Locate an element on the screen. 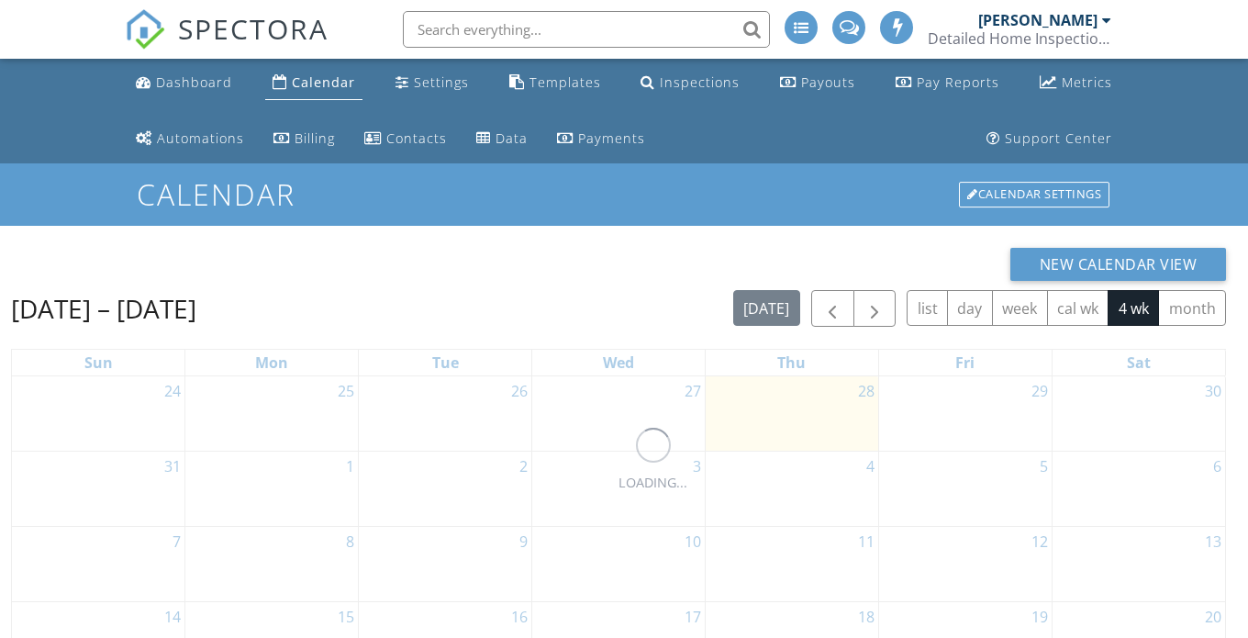 This screenshot has height=638, width=1248. a: Go to September 11, 2025 is located at coordinates (866, 541).